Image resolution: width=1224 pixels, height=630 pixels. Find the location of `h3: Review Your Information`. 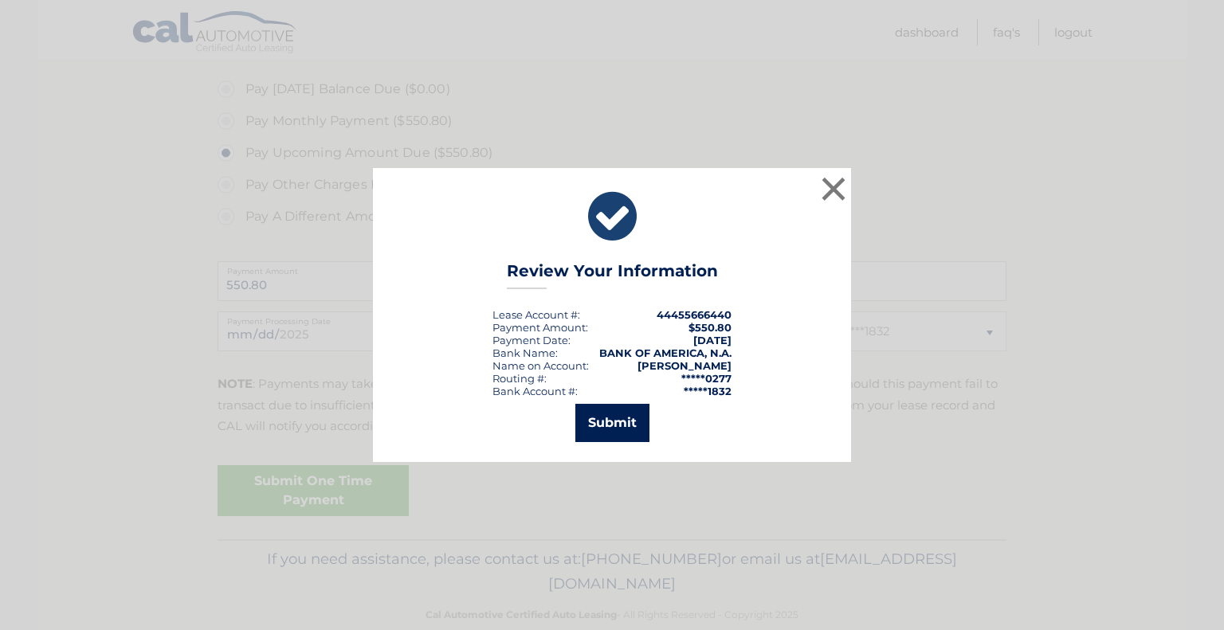

h3: Review Your Information is located at coordinates (612, 275).